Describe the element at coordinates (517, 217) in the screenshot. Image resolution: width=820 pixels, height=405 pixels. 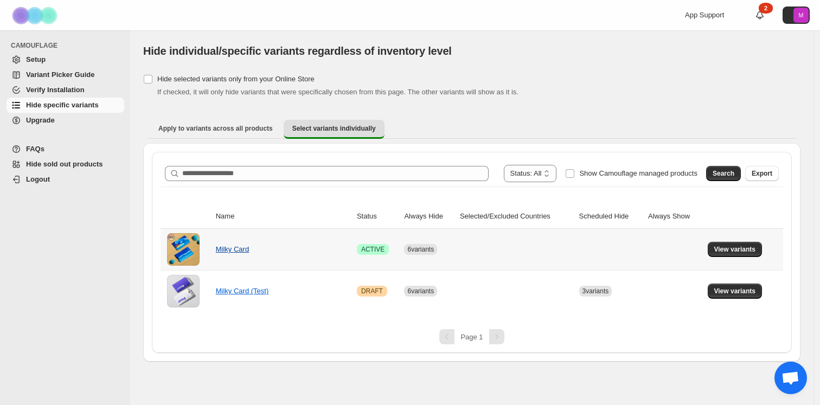
I see `th: Selected/Excluded Countries` at that location.